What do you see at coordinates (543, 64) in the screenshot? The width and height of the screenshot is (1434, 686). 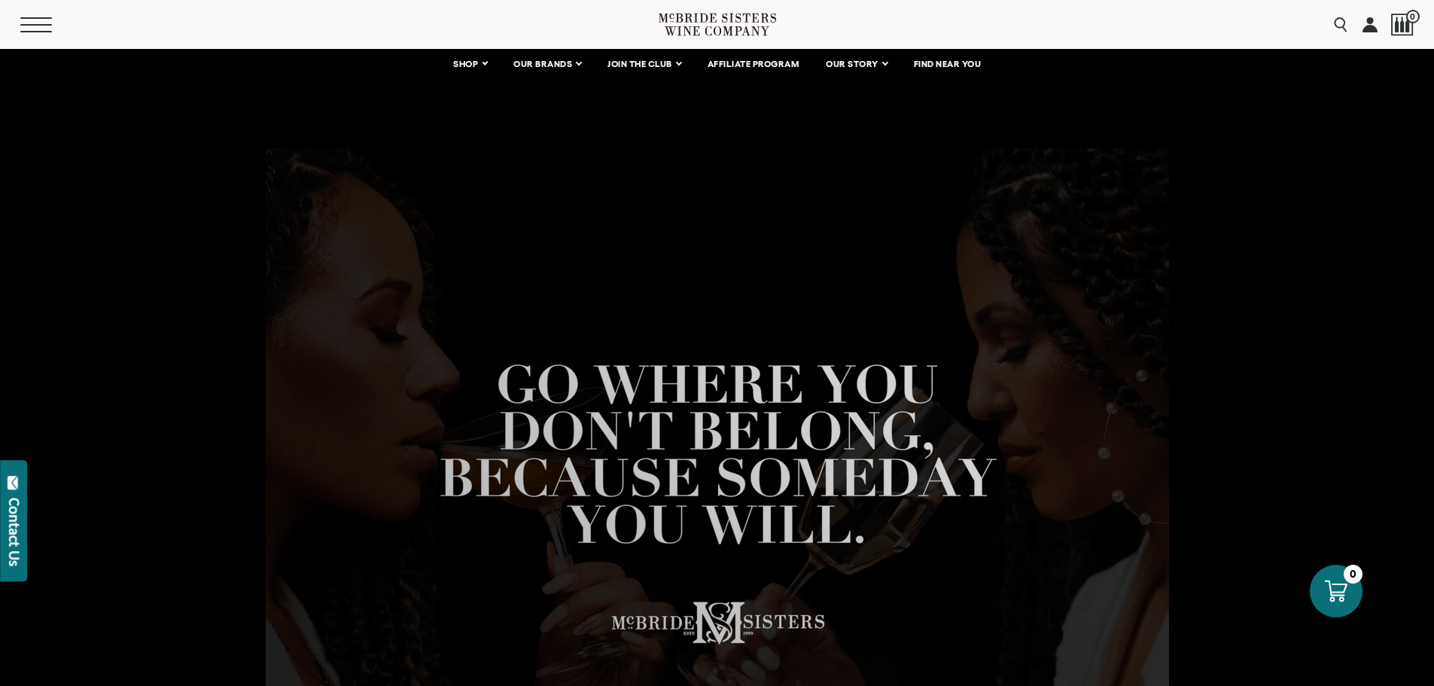 I see `span: OUR BRANDS` at bounding box center [543, 64].